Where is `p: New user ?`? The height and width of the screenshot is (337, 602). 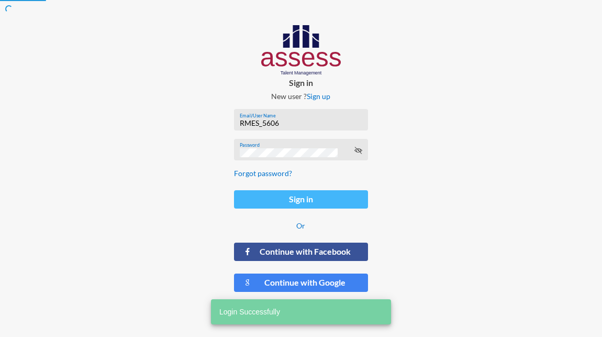
p: New user ? is located at coordinates (300, 96).